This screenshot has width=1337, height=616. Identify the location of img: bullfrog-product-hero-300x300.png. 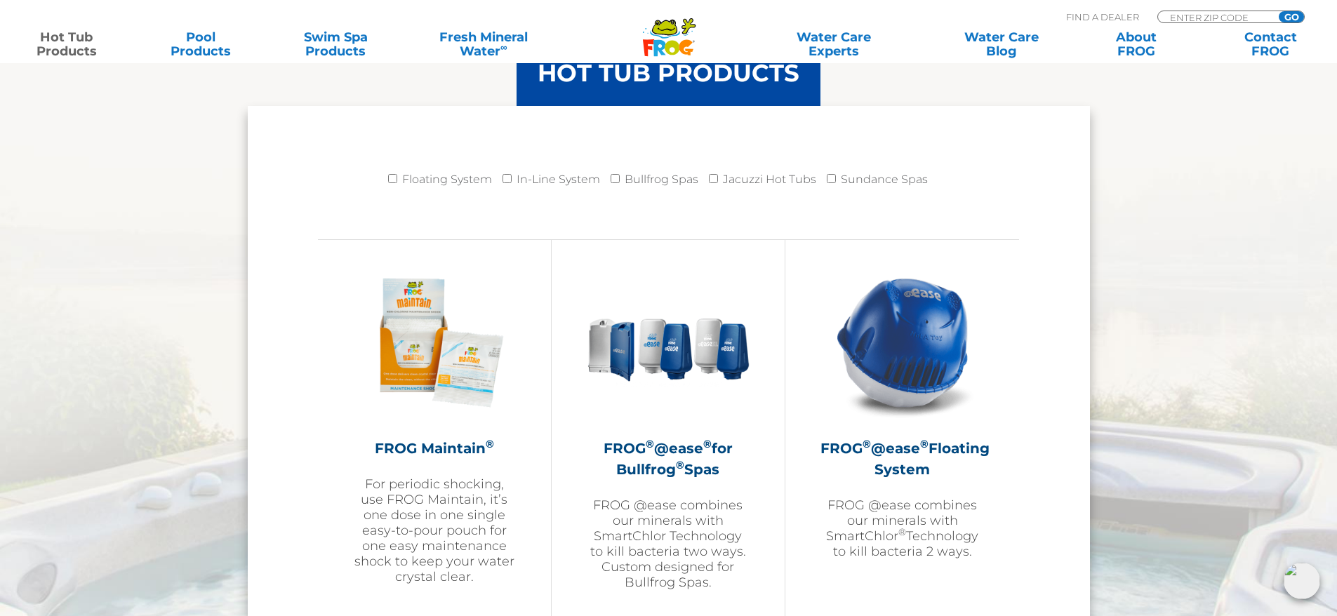
(668, 343).